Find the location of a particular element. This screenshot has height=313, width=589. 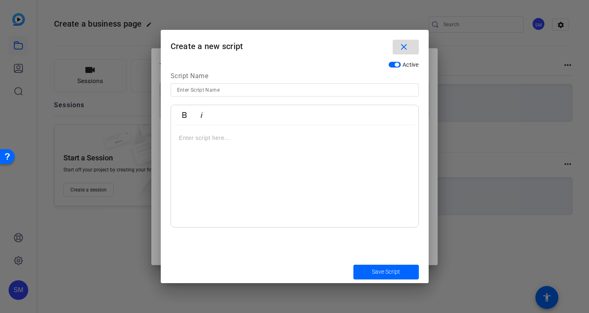

input: Enter Script Name is located at coordinates (294, 90).